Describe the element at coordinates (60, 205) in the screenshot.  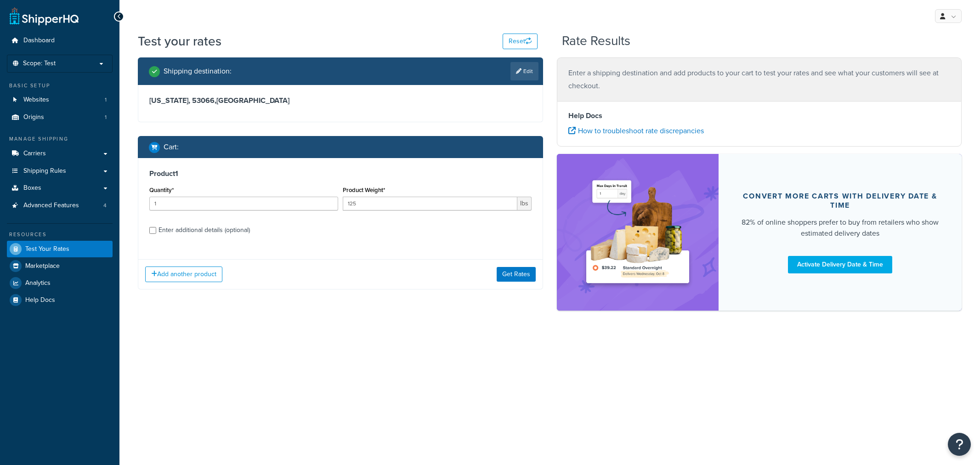
I see `li: Advanced Features` at that location.